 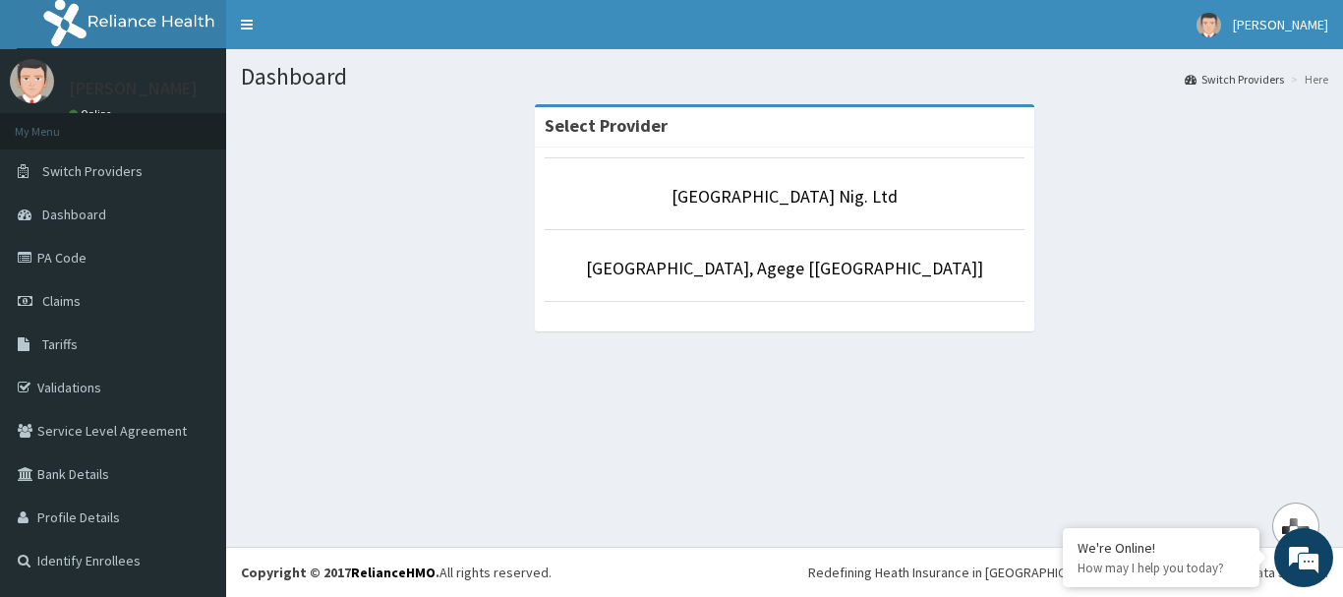 What do you see at coordinates (92, 171) in the screenshot?
I see `span: Switch Providers` at bounding box center [92, 171].